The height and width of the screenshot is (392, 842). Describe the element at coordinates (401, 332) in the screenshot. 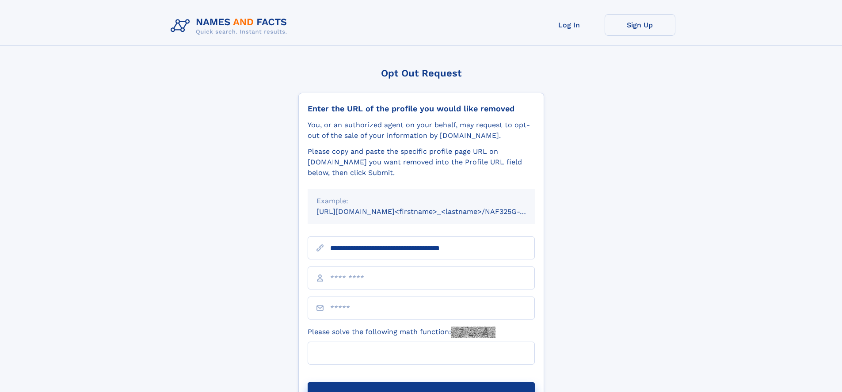

I see `label: Please solve the following math function:` at that location.